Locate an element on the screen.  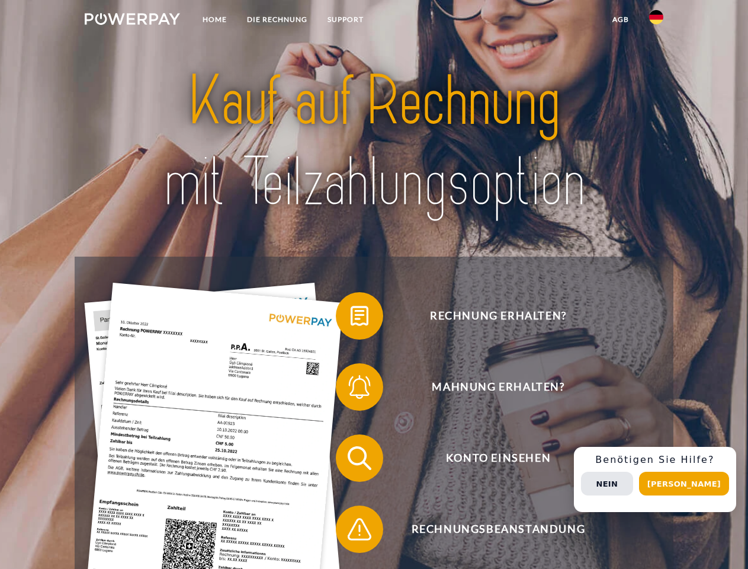
button: Nein is located at coordinates (607, 483).